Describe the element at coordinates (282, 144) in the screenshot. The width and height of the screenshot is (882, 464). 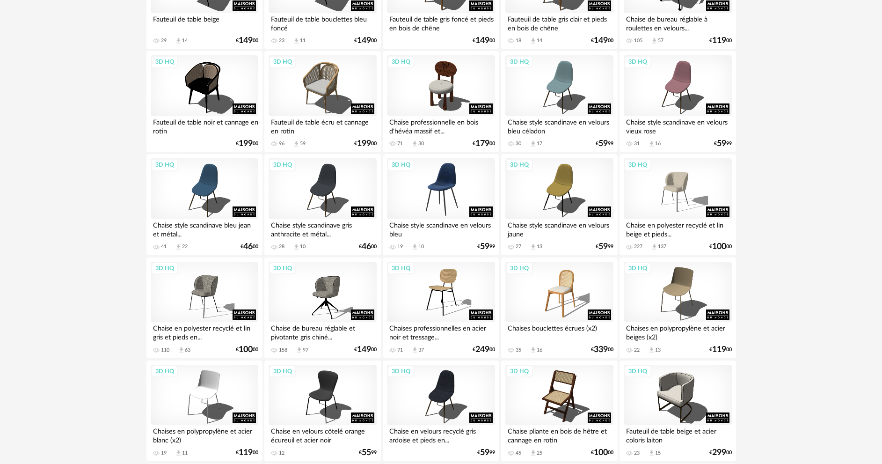
I see `div: 96` at that location.